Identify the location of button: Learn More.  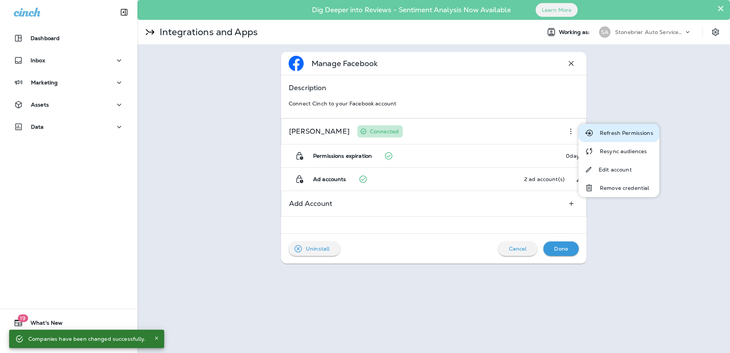
(557, 10).